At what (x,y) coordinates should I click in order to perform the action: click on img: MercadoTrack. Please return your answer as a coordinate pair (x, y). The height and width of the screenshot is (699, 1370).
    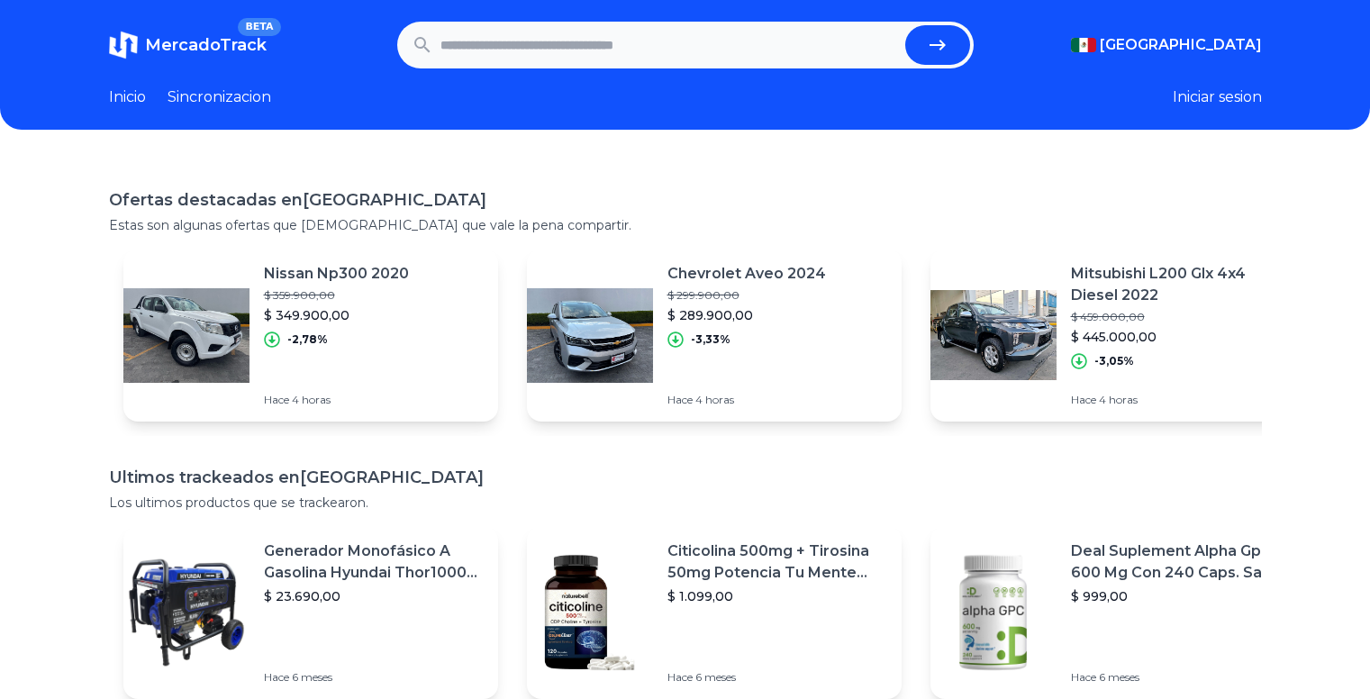
    Looking at the image, I should click on (123, 45).